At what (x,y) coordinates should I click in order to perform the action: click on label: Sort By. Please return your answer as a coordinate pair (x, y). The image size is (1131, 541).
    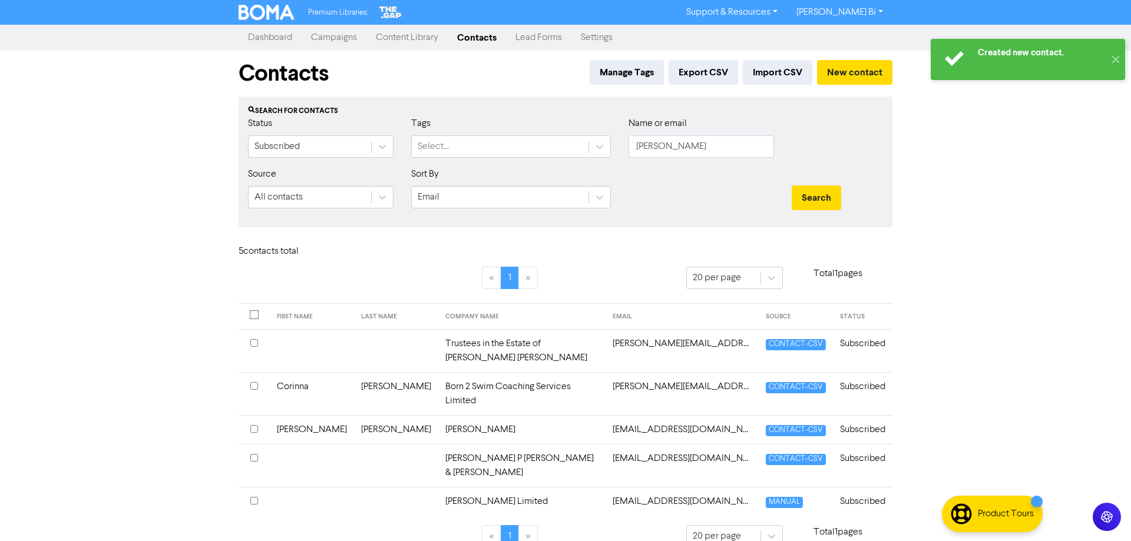
    Looking at the image, I should click on (425, 174).